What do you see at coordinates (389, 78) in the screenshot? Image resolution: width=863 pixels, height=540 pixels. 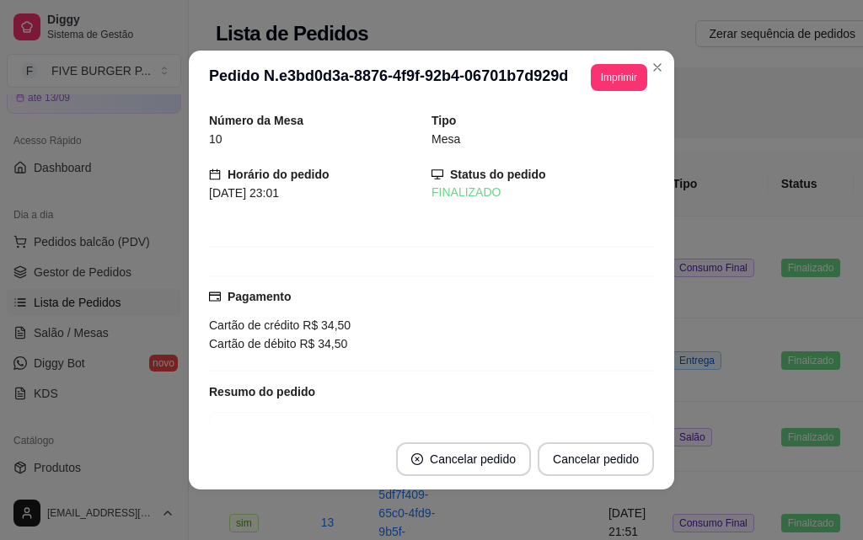 I see `h3: Pedido N. e3bd0d3a-8876-4f9f-92b4-06701b7d929d` at bounding box center [389, 78].